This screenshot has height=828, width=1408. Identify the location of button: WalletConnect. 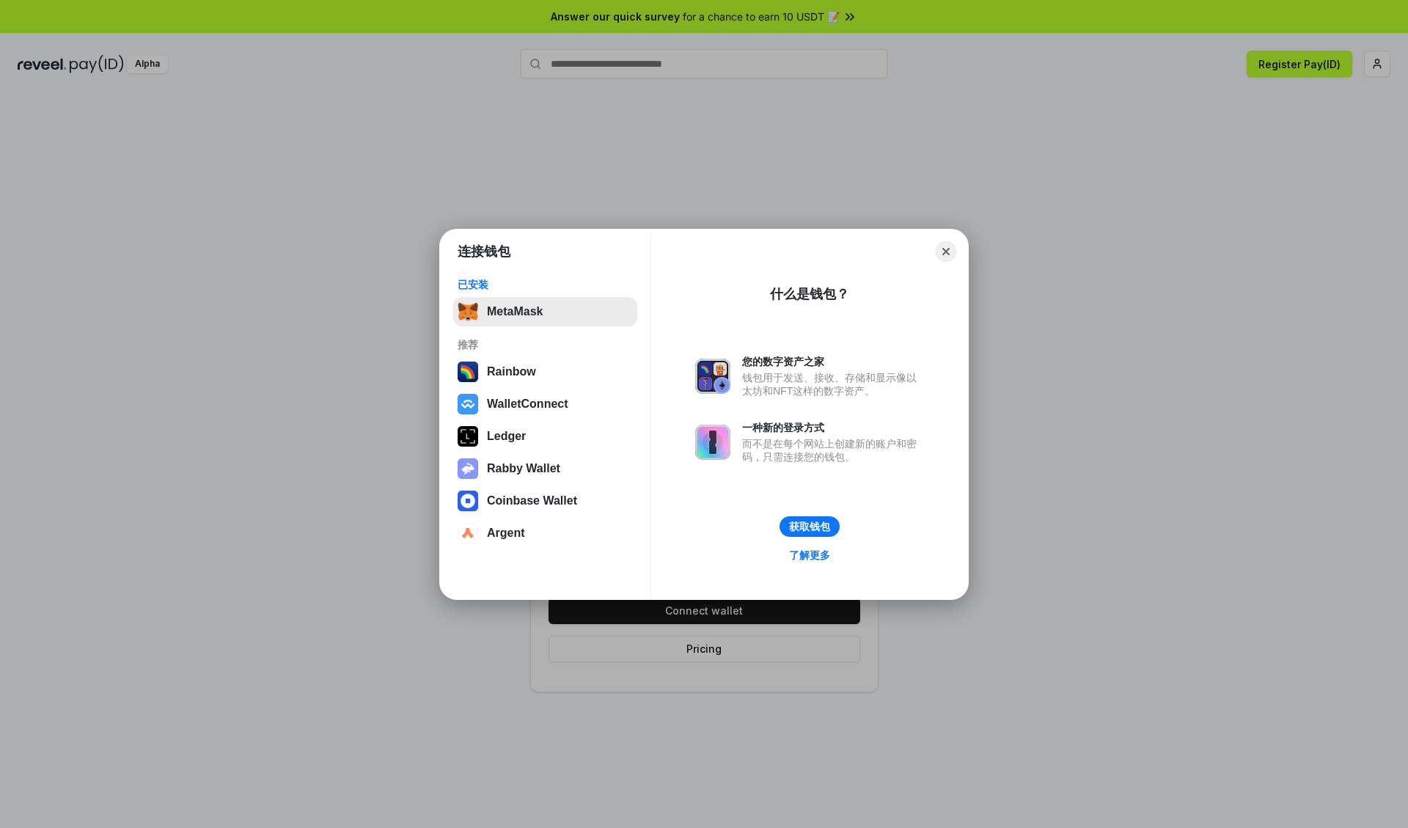
(545, 404).